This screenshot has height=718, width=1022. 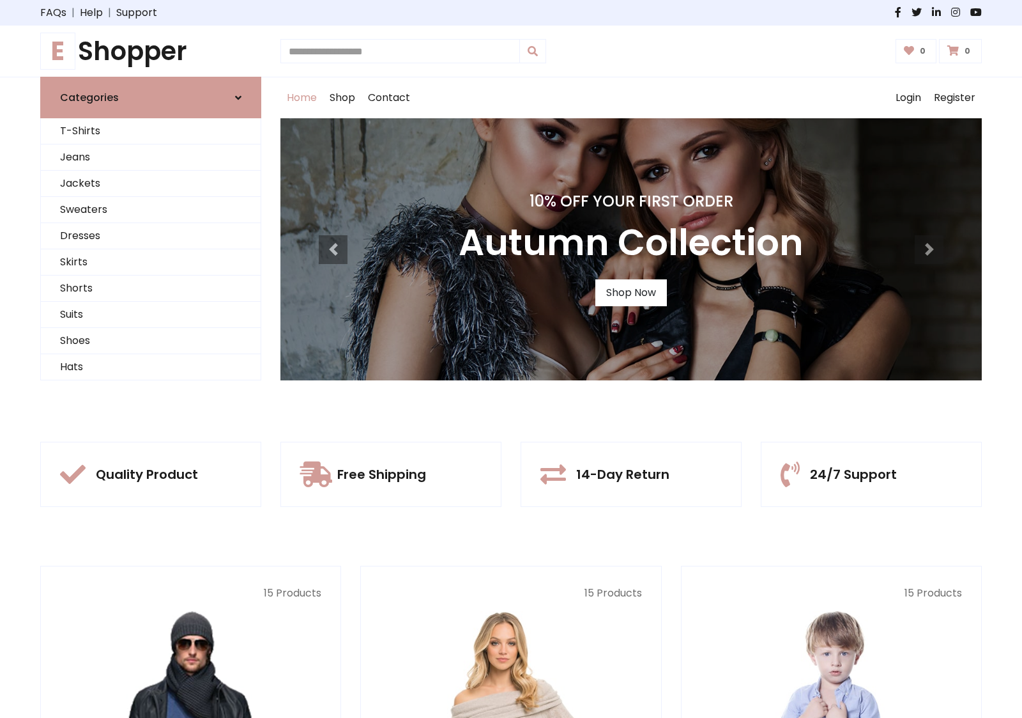 What do you see at coordinates (151, 157) in the screenshot?
I see `a: Jeans` at bounding box center [151, 157].